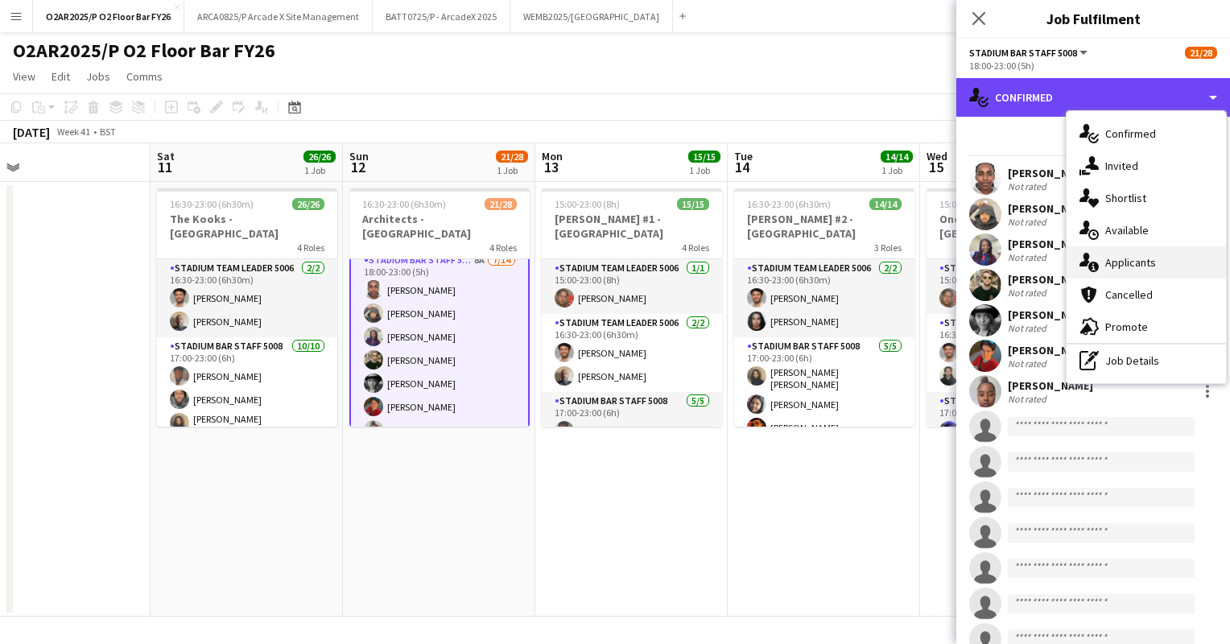 The height and width of the screenshot is (644, 1230). I want to click on span: Invited, so click(1122, 166).